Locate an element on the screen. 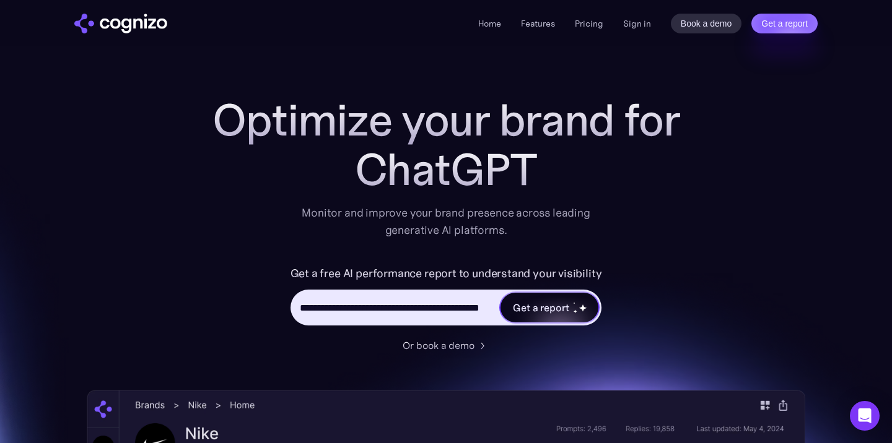 The width and height of the screenshot is (892, 443). a: Book a demo is located at coordinates (706, 24).